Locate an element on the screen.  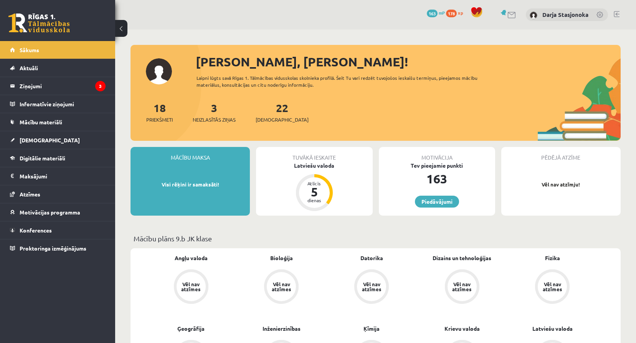
a: 163 mP is located at coordinates (436, 13).